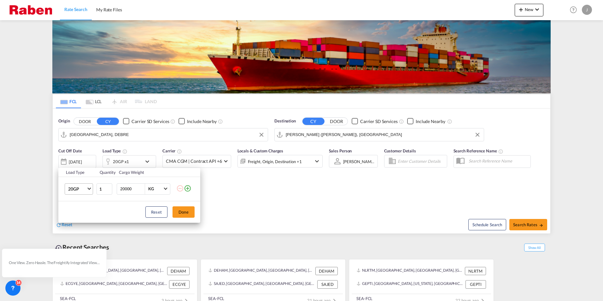  What do you see at coordinates (180, 188) in the screenshot?
I see `md-icon: icon-minus-circle-outline` at bounding box center [180, 188].